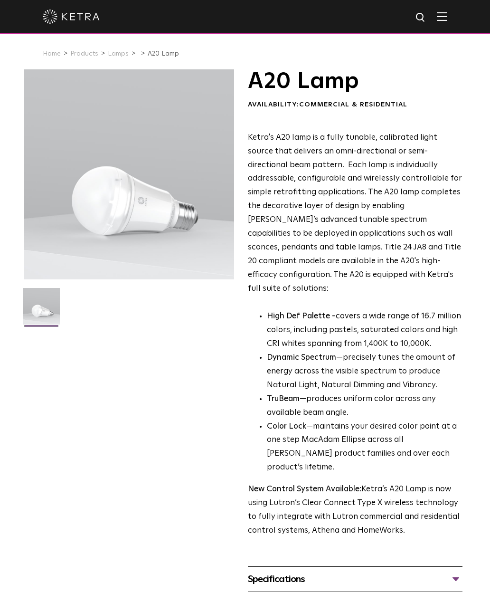 The height and width of the screenshot is (593, 490). What do you see at coordinates (355, 510) in the screenshot?
I see `p: Ketra’s A20 Lamp is now using Lutron’s Clear Connect Type X wireless technology to fully integrat...` at bounding box center [355, 510].